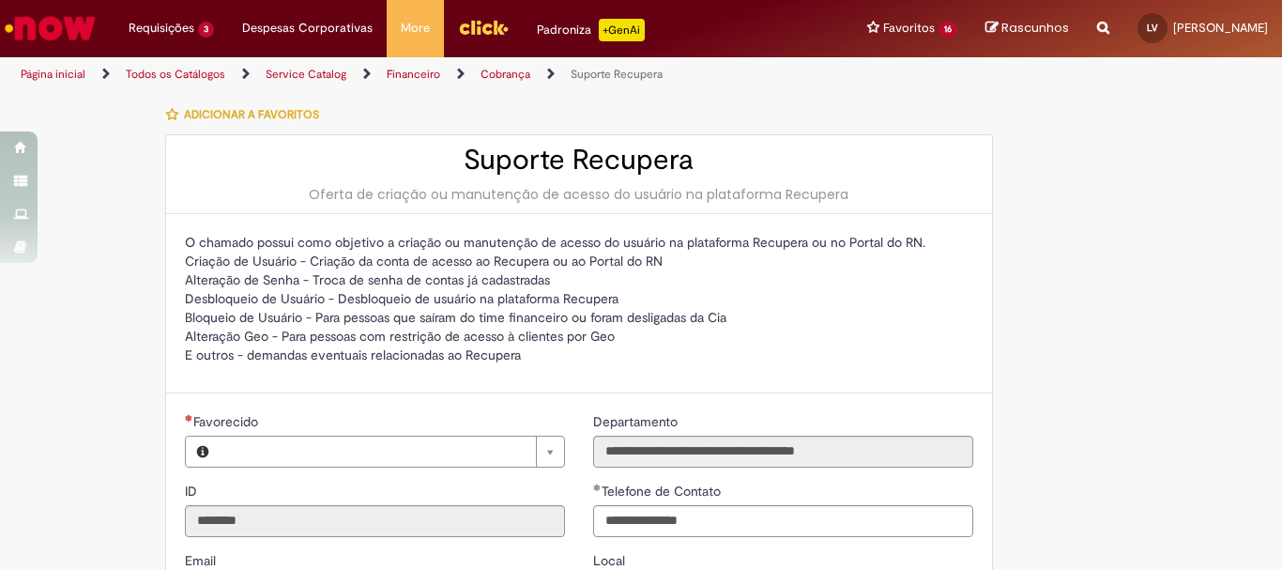 The width and height of the screenshot is (1282, 570). What do you see at coordinates (1035, 27) in the screenshot?
I see `span: Rascunhos` at bounding box center [1035, 27].